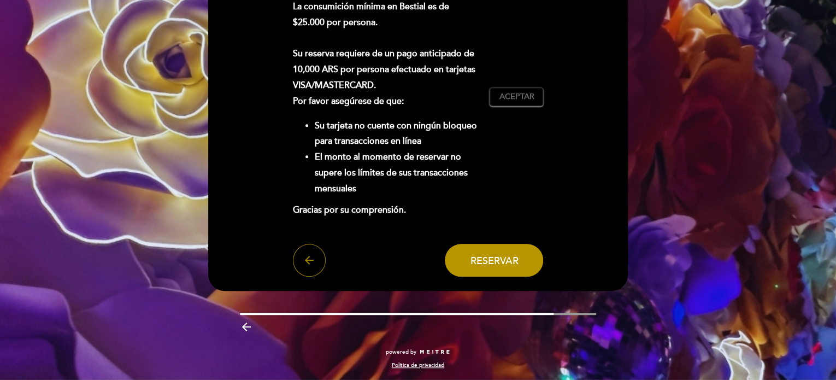 The image size is (836, 380). I want to click on button: Reservar, so click(494, 260).